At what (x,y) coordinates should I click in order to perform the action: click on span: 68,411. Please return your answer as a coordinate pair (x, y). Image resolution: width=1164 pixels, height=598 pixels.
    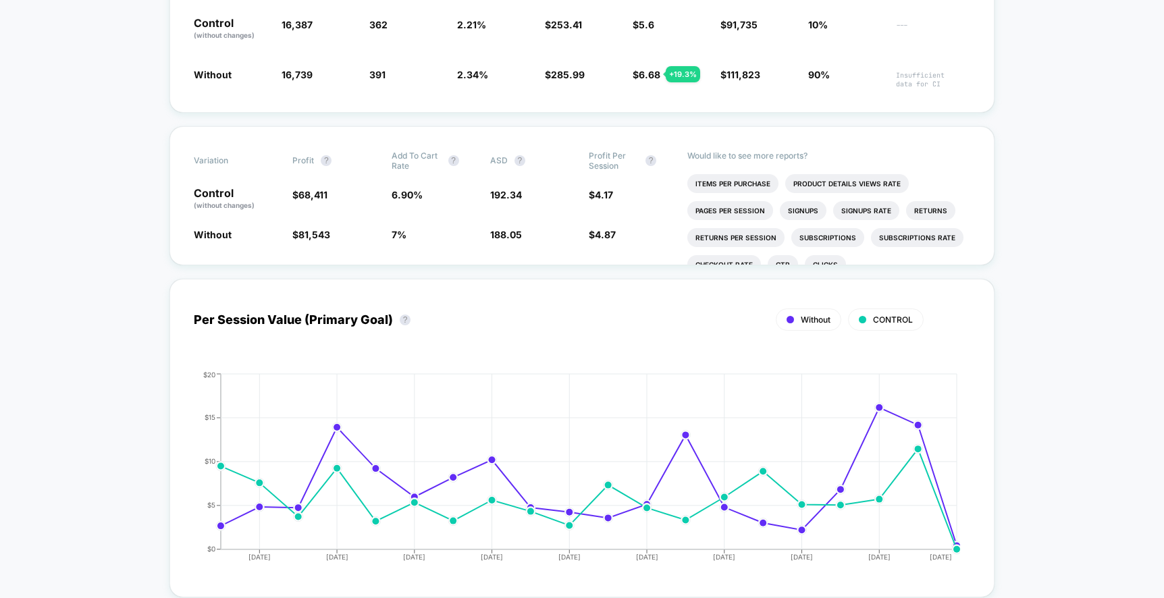
    Looking at the image, I should click on (313, 194).